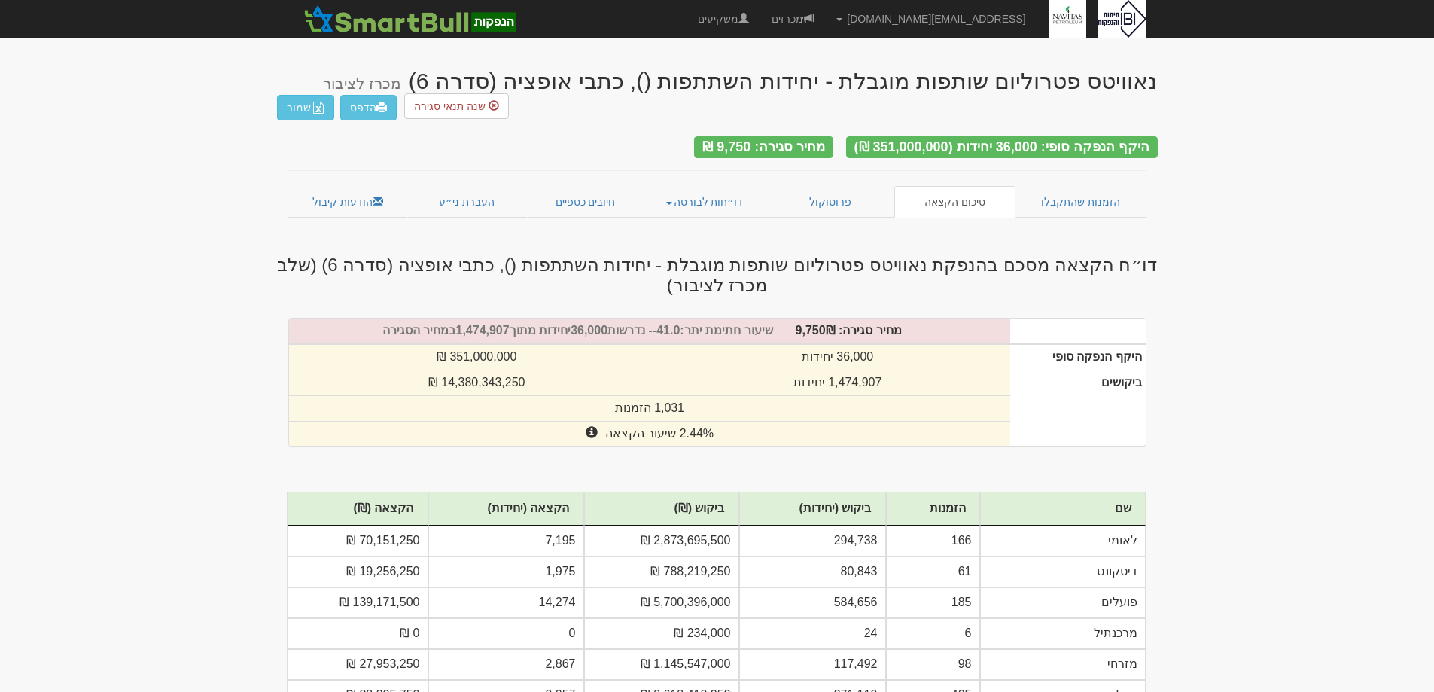 This screenshot has width=1434, height=692. Describe the element at coordinates (357, 509) in the screenshot. I see `th: הקצאה (₪)` at that location.